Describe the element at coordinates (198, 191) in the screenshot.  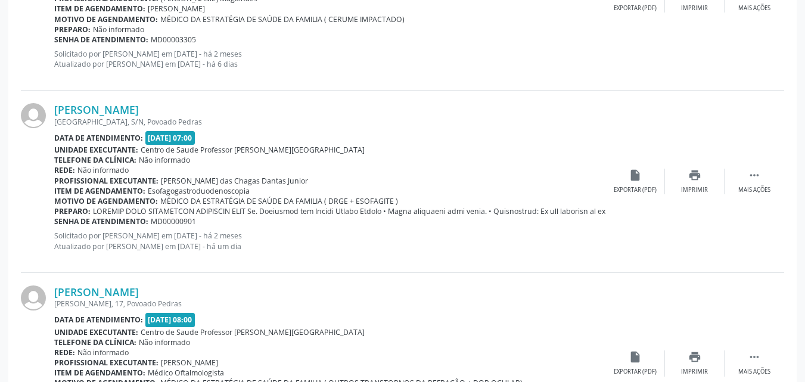
I see `span: Esofagogastroduodenoscopia` at that location.